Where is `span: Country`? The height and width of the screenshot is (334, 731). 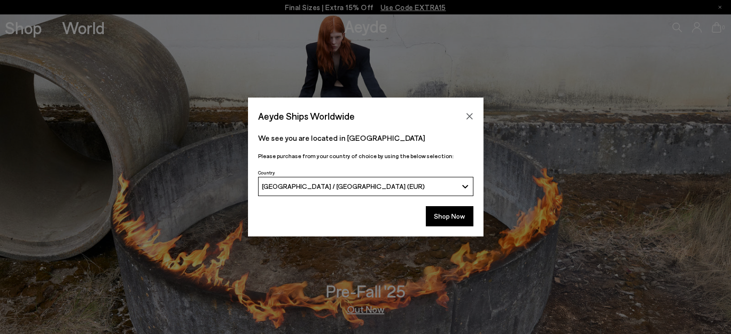
span: Country is located at coordinates (266, 173).